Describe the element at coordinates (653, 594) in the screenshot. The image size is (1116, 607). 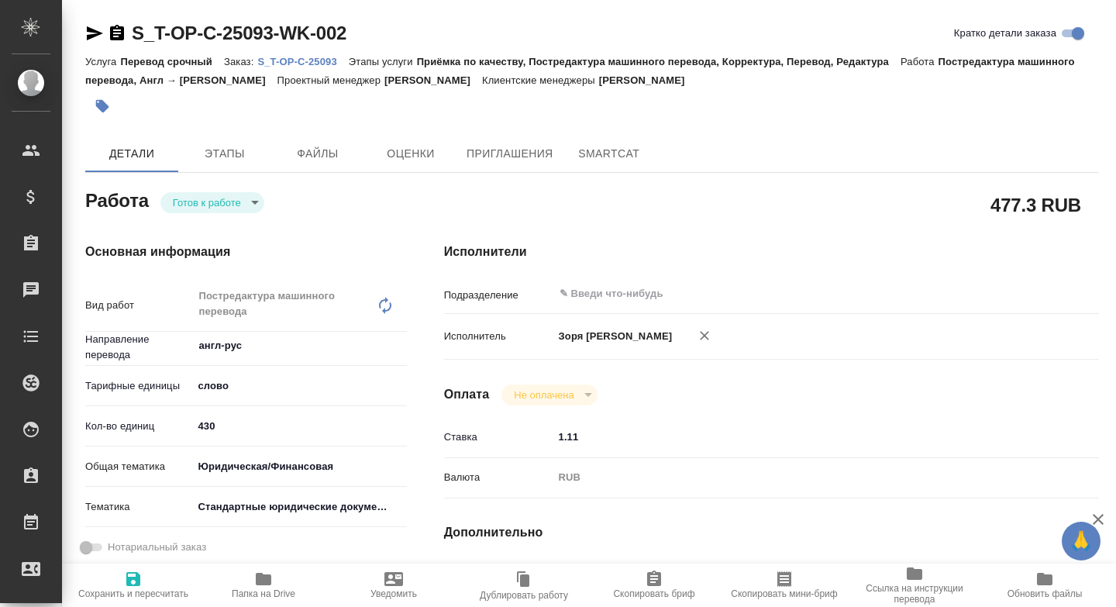
I see `span: Скопировать бриф` at that location.